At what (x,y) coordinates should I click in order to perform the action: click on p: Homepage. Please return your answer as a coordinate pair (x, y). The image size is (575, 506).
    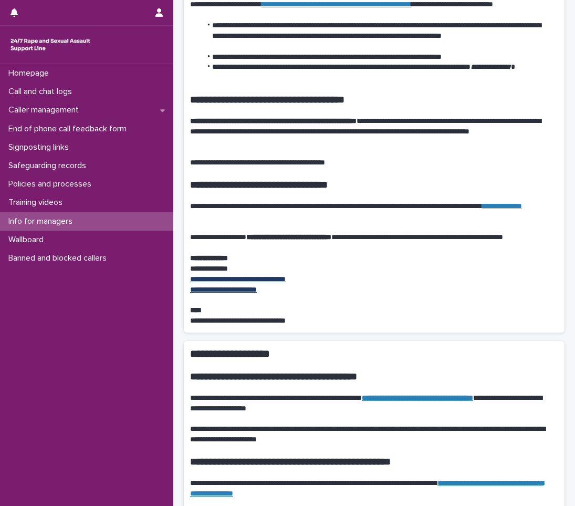
    Looking at the image, I should click on (30, 73).